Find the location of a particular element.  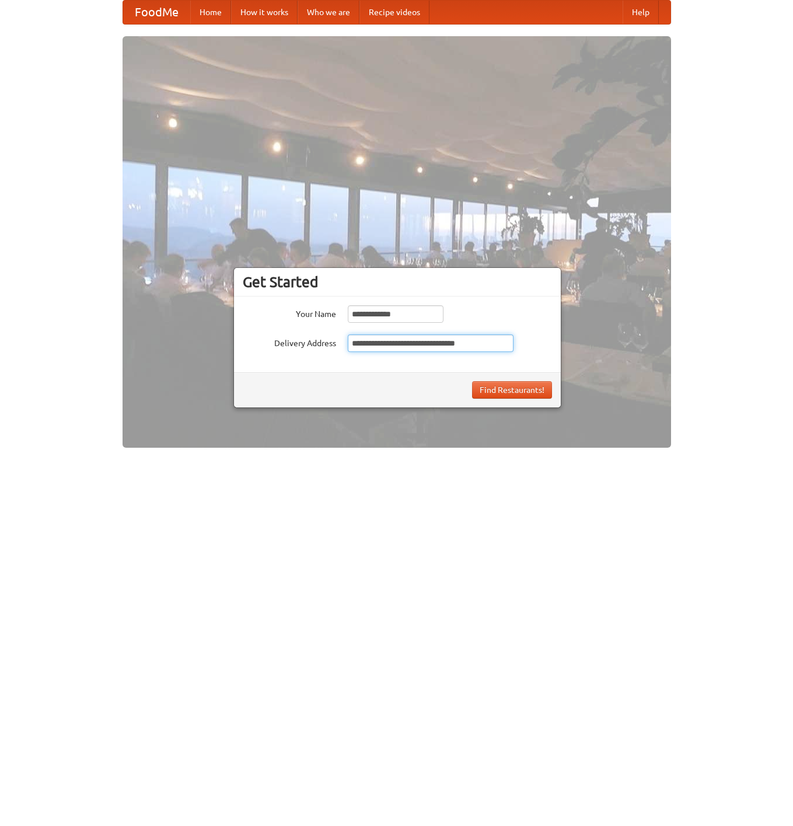

a: Who we are is located at coordinates (329, 12).